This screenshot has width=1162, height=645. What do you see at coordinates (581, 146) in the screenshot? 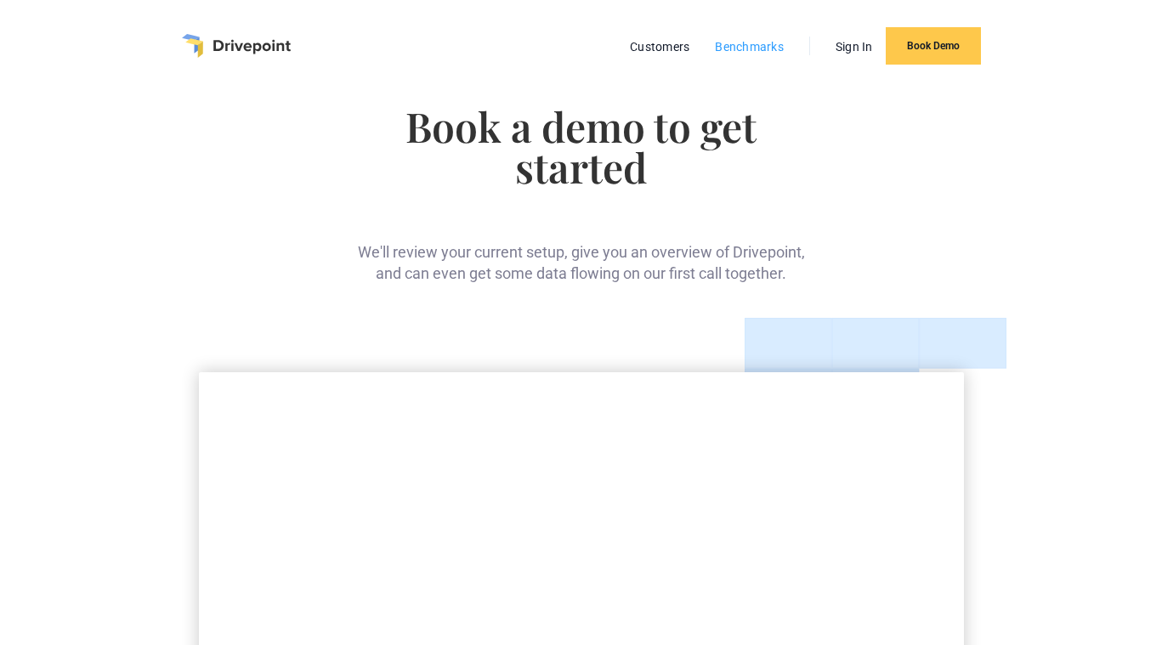
I see `h1: Book a demo to get started` at bounding box center [581, 146].